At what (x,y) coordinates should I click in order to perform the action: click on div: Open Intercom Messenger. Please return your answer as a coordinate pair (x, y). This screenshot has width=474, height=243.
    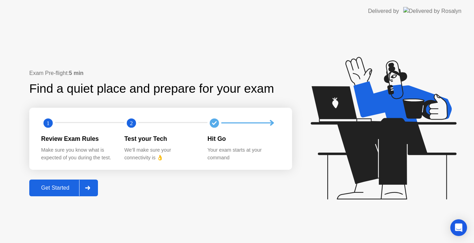
    Looking at the image, I should click on (459, 228).